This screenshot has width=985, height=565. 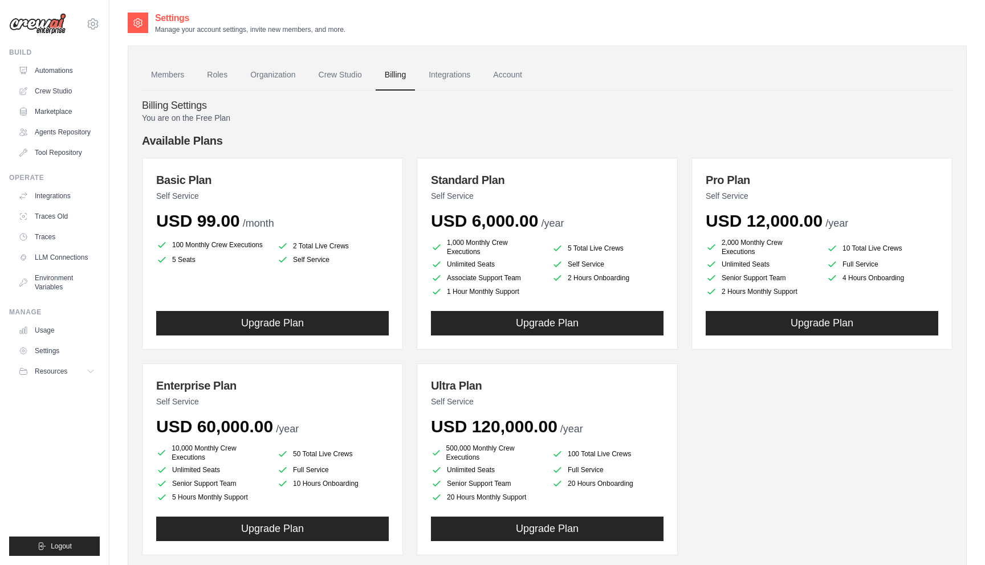 I want to click on li: 10 Total Live Crews, so click(x=882, y=248).